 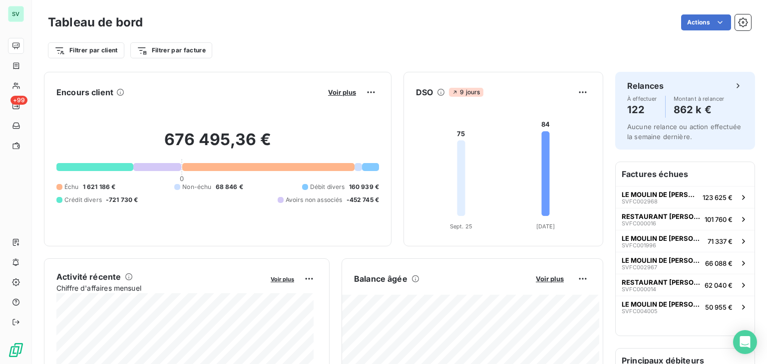 What do you see at coordinates (16, 350) in the screenshot?
I see `img: Logo LeanPay` at bounding box center [16, 350].